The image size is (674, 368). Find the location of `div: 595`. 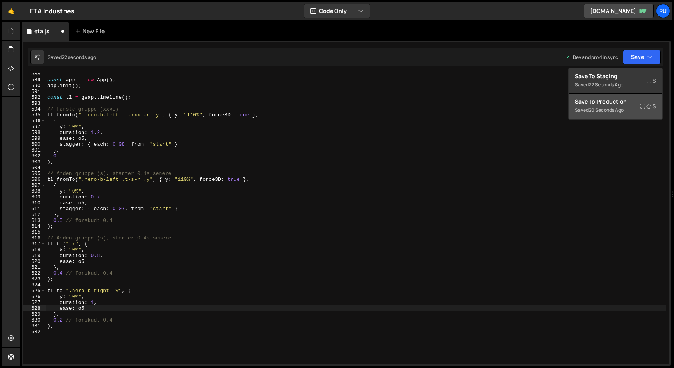

div: 595 is located at coordinates (34, 115).